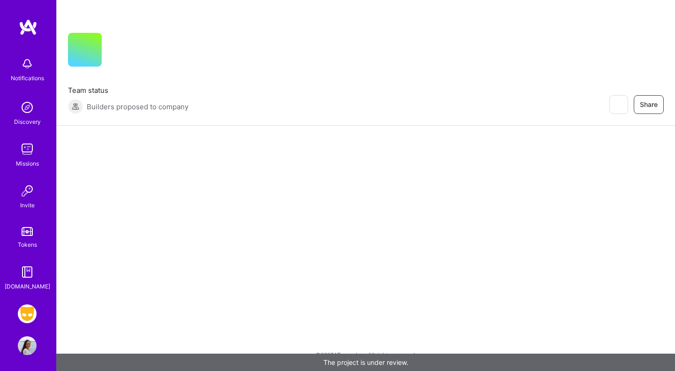 This screenshot has height=371, width=675. Describe the element at coordinates (27, 244) in the screenshot. I see `div: Tokens` at that location.